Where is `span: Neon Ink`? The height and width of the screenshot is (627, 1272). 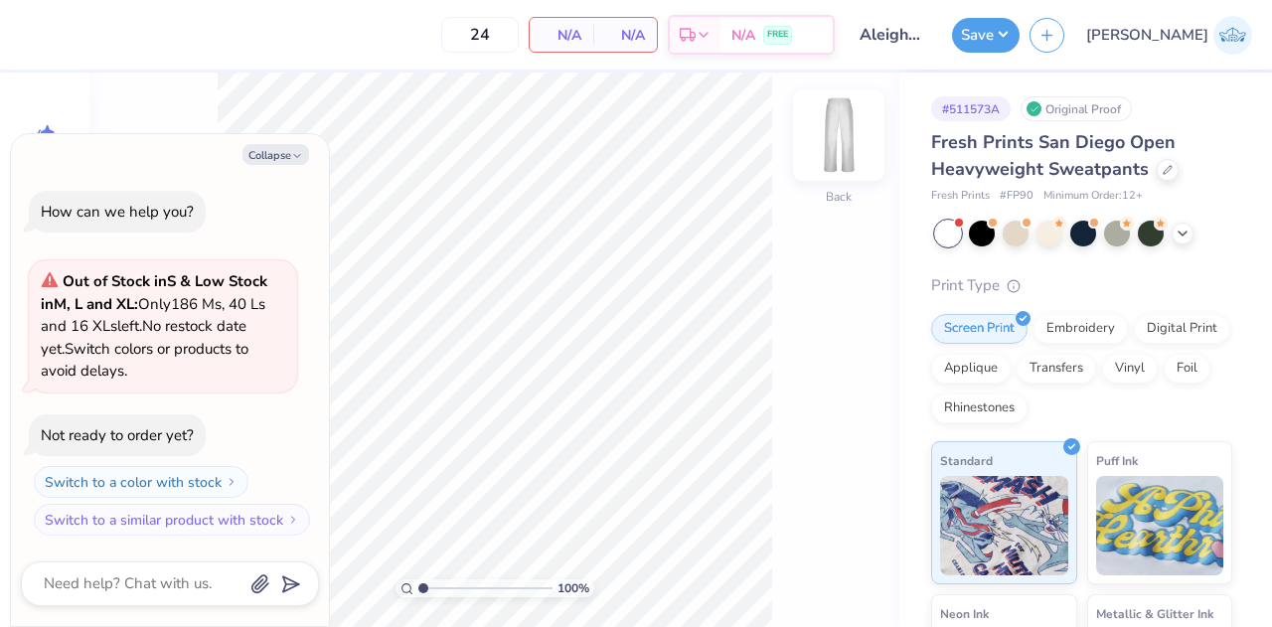
span: Neon Ink is located at coordinates (964, 613).